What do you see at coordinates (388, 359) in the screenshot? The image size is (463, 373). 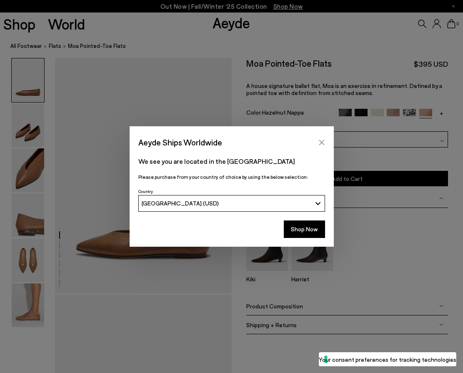 I see `label: Your consent preferences for tracking technologies` at bounding box center [388, 359].